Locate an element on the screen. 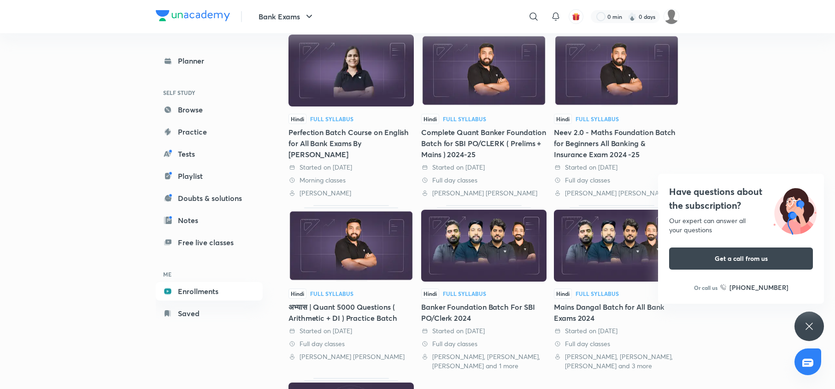 Image resolution: width=835 pixels, height=389 pixels. a: Free live classes is located at coordinates (209, 243).